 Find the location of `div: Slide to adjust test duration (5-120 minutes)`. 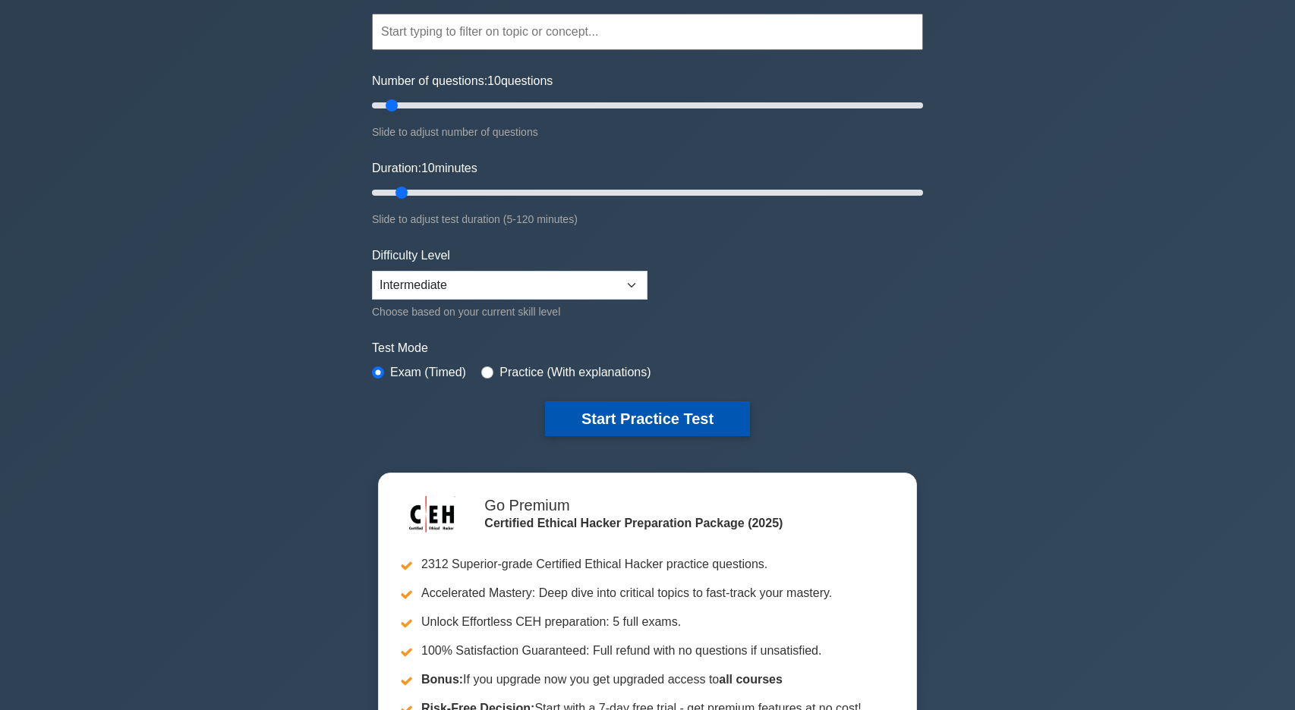

div: Slide to adjust test duration (5-120 minutes) is located at coordinates (647, 219).